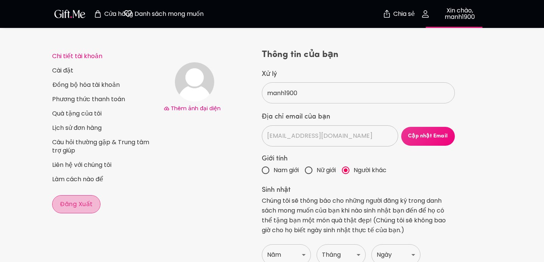 This screenshot has width=544, height=262. Describe the element at coordinates (70, 14) in the screenshot. I see `img: Logo GiftMe` at that location.